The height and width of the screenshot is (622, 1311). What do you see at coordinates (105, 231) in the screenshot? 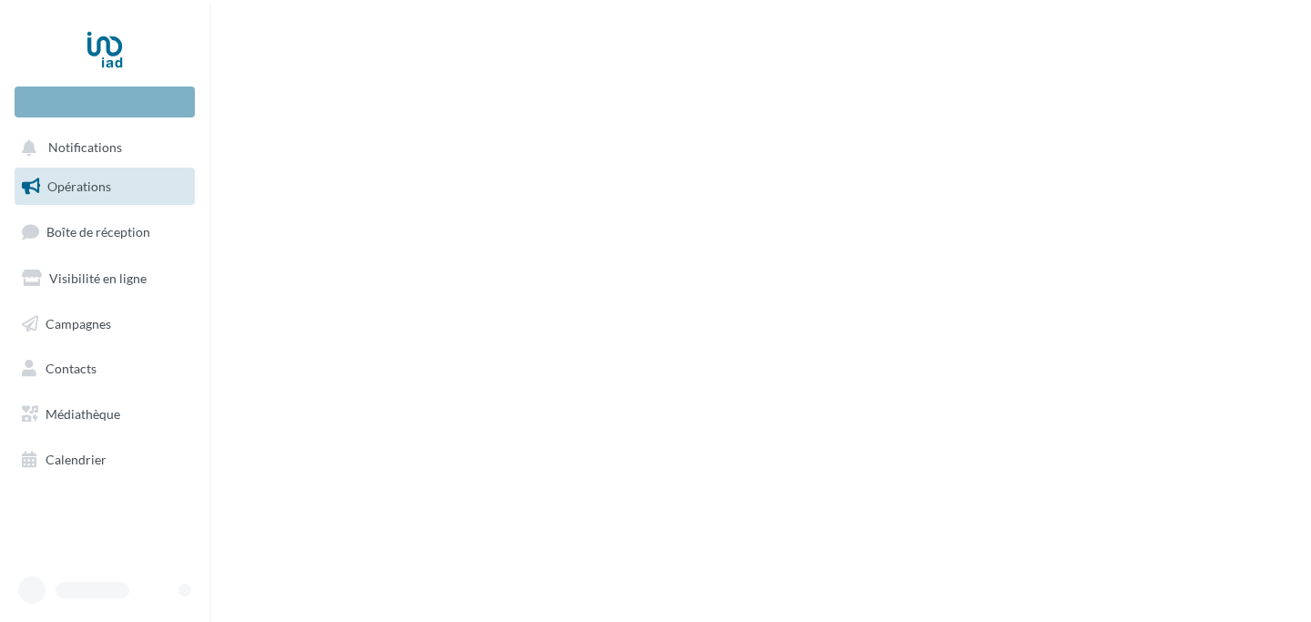
I see `a: Boîte de réception` at bounding box center [105, 231].